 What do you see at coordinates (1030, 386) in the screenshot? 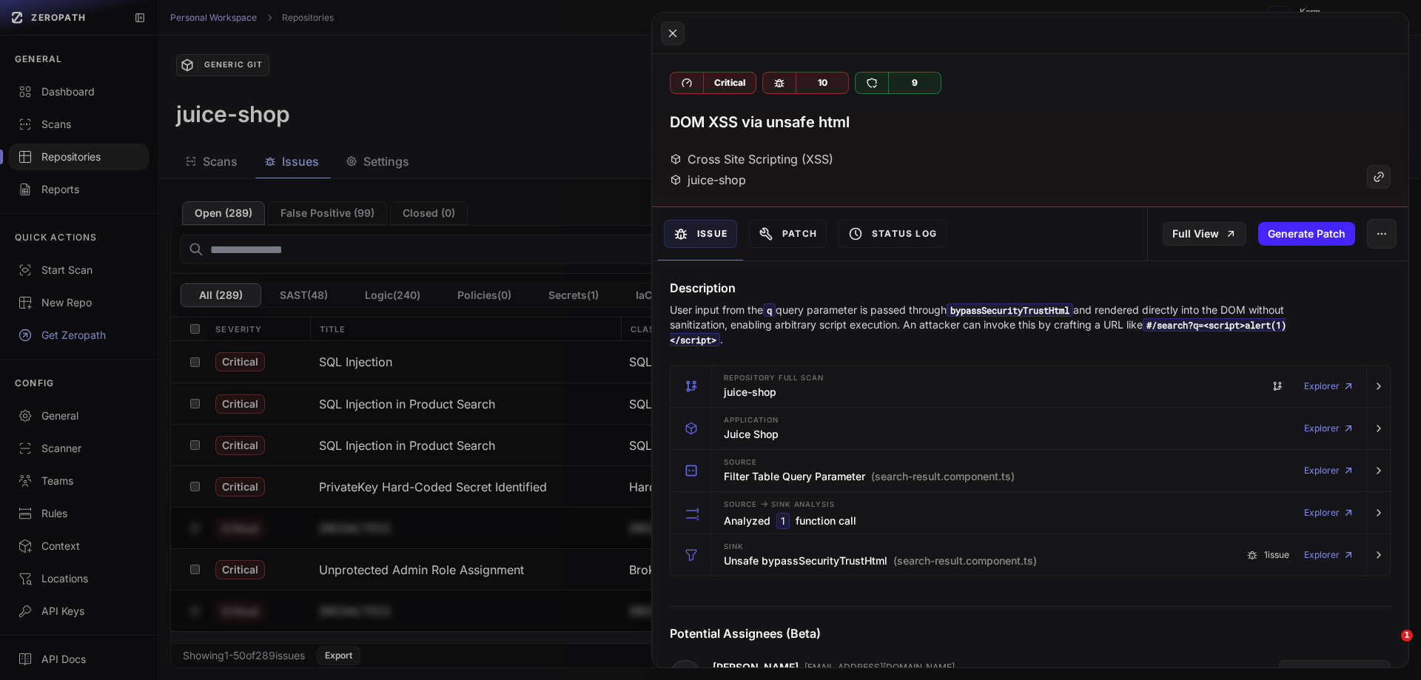
I see `button: Repository Full scan juice-shop Explorer` at bounding box center [1030, 386].